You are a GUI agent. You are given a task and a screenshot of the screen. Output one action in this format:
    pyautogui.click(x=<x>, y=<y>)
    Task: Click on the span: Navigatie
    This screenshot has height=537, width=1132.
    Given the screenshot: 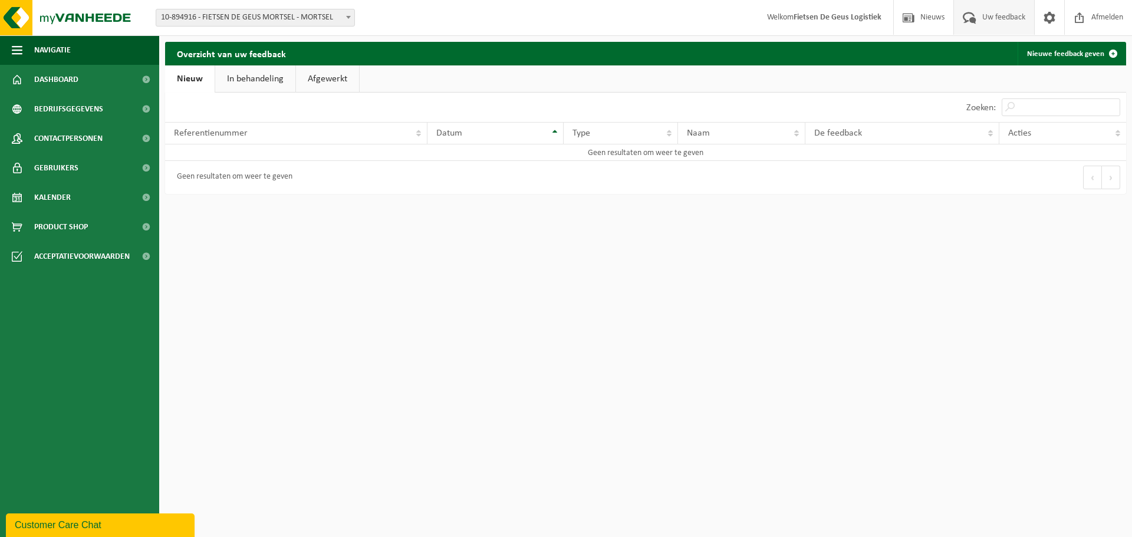 What is the action you would take?
    pyautogui.click(x=52, y=50)
    